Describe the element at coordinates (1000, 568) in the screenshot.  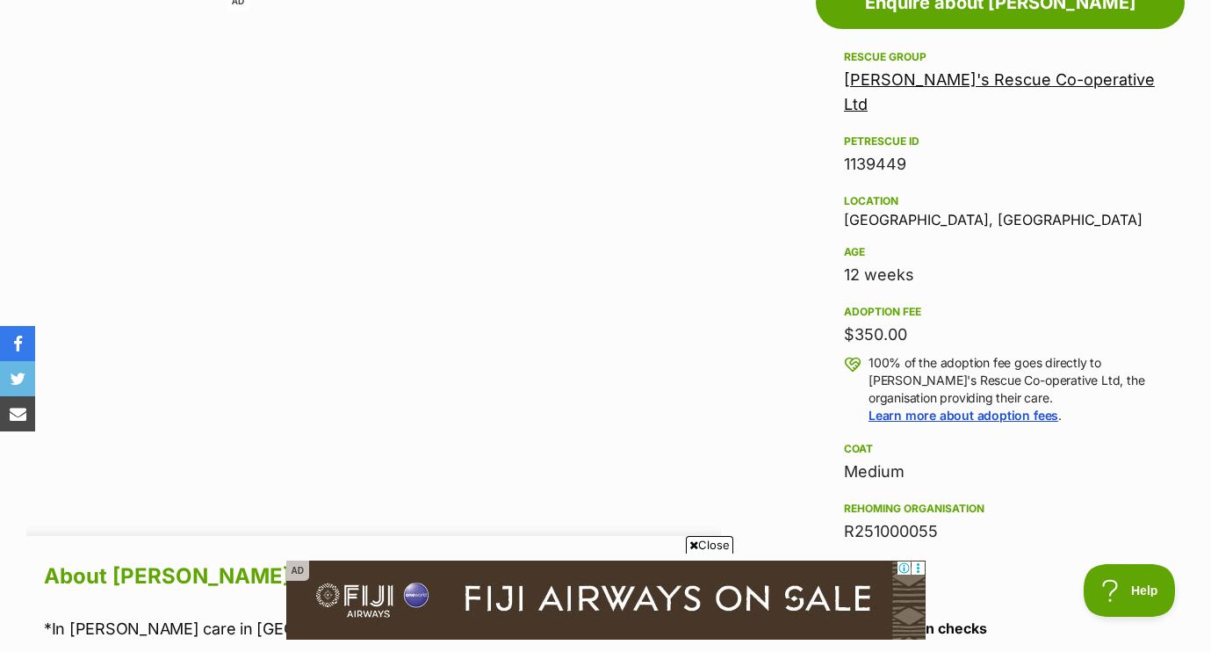
I see `div: Last updated` at that location.